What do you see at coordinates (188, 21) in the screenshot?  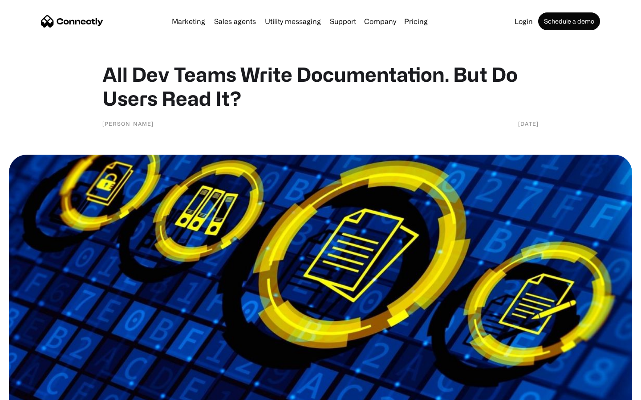 I see `a: Marketing` at bounding box center [188, 21].